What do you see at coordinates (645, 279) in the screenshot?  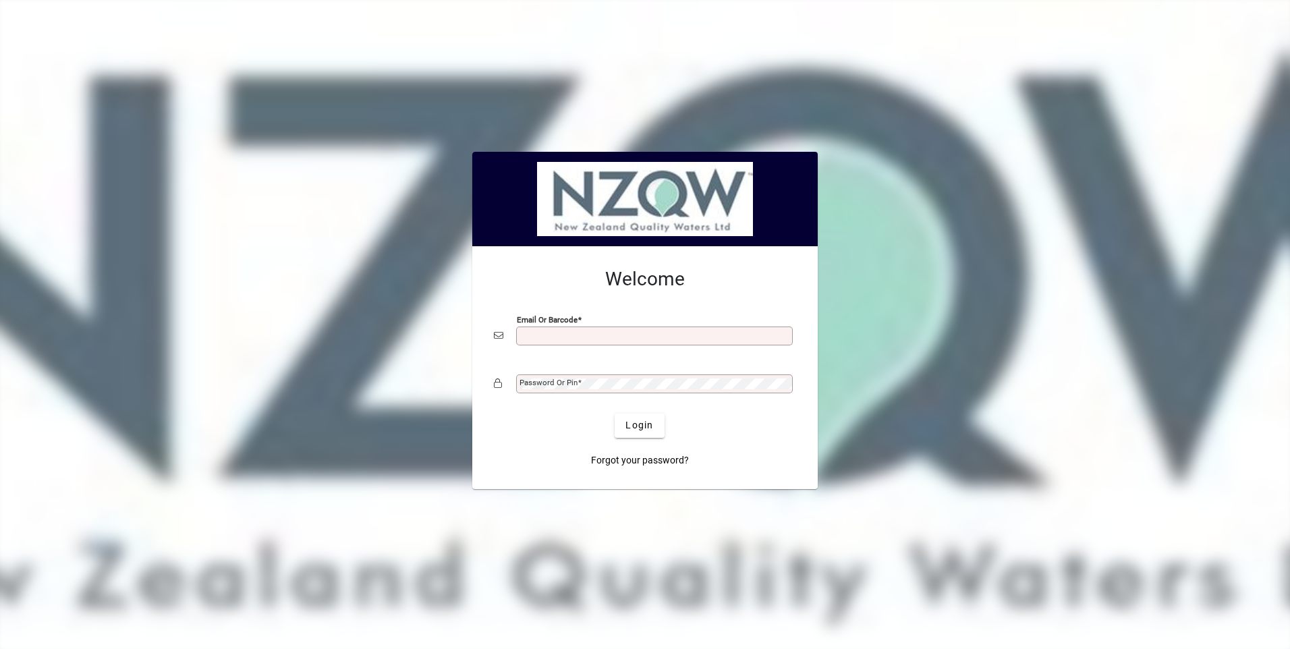 I see `h2: Welcome` at bounding box center [645, 279].